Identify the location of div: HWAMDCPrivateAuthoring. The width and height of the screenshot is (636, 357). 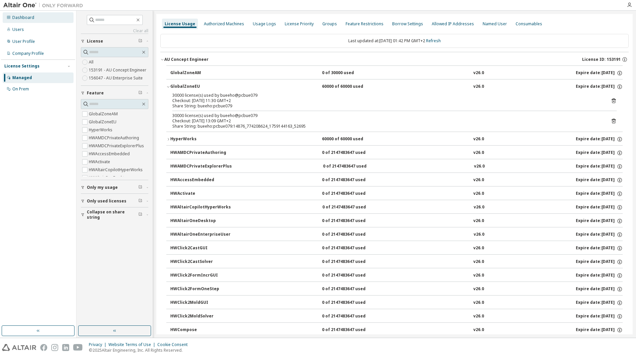
(200, 153).